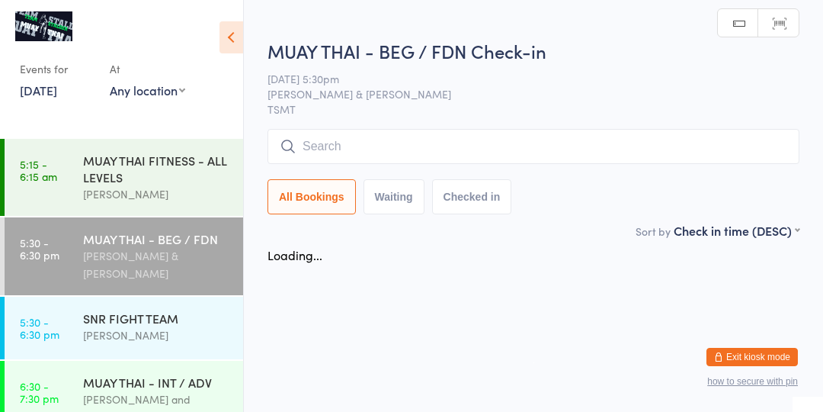 Image resolution: width=823 pixels, height=412 pixels. What do you see at coordinates (653, 231) in the screenshot?
I see `label: Sort by` at bounding box center [653, 231].